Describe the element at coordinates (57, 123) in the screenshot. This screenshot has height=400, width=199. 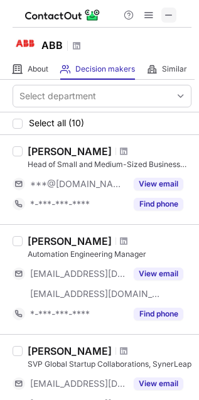
I see `span: Select all (10)` at that location.